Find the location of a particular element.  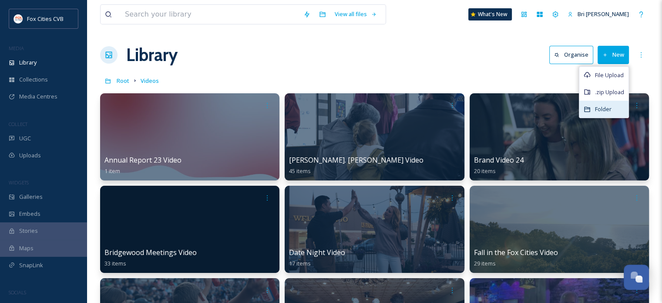

span: Bridgewood Meetings Video is located at coordinates (151, 252).